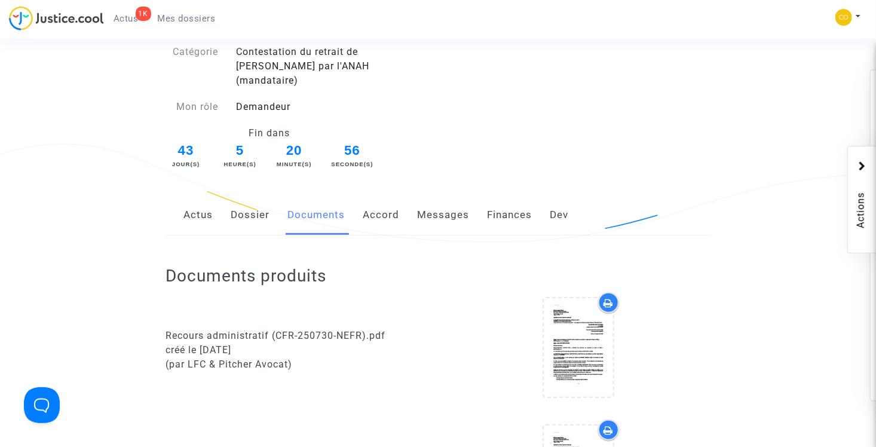  Describe the element at coordinates (316, 215) in the screenshot. I see `a: Documents` at that location.